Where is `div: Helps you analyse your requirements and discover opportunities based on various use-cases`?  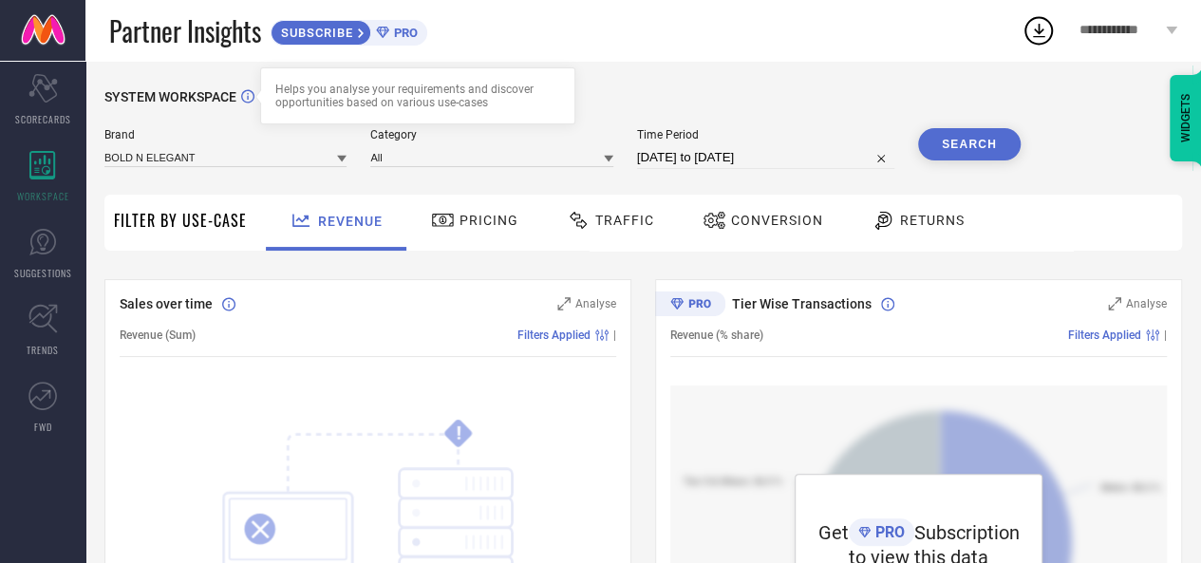 div: Helps you analyse your requirements and discover opportunities based on various use-cases is located at coordinates (418, 96).